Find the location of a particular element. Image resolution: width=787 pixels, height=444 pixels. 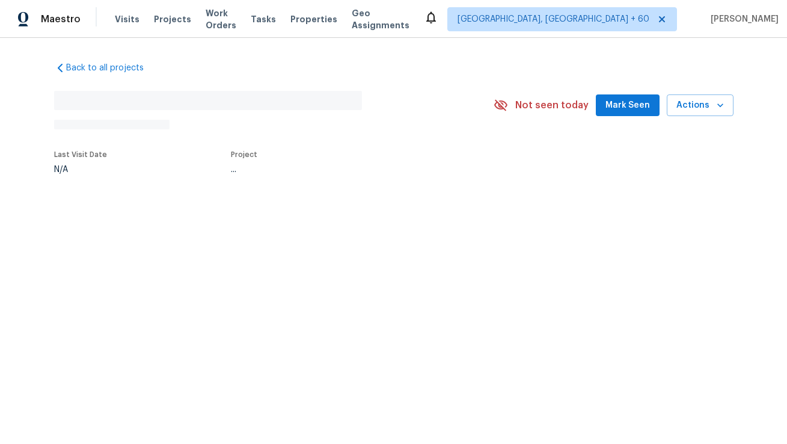

span: Mark Seen is located at coordinates (627, 105).